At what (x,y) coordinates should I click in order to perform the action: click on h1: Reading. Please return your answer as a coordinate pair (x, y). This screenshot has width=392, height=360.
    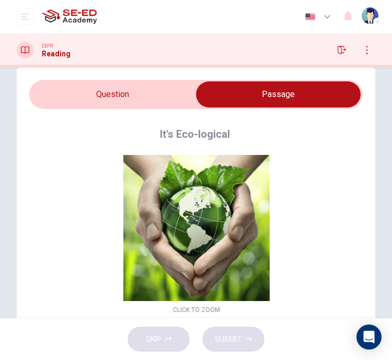
    Looking at the image, I should click on (56, 54).